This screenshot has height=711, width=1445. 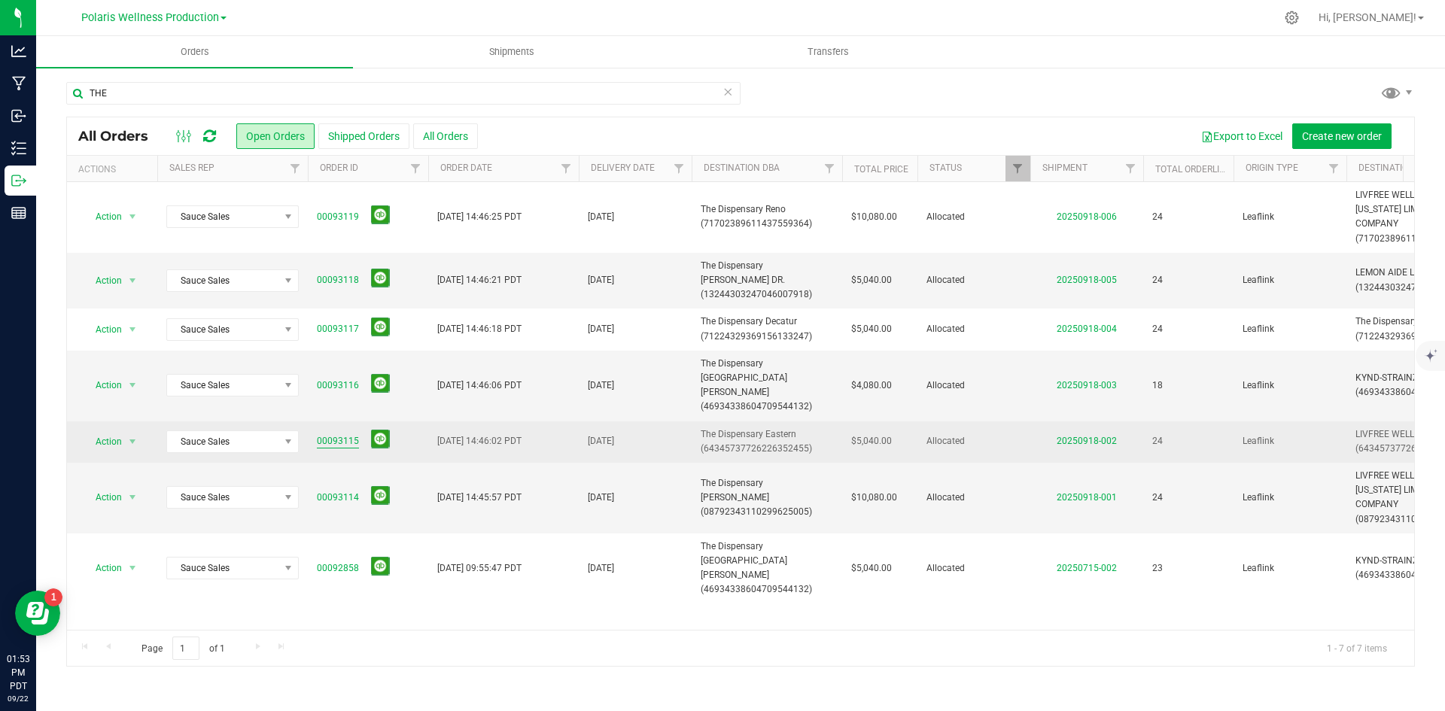 I want to click on div: Actions, so click(x=114, y=169).